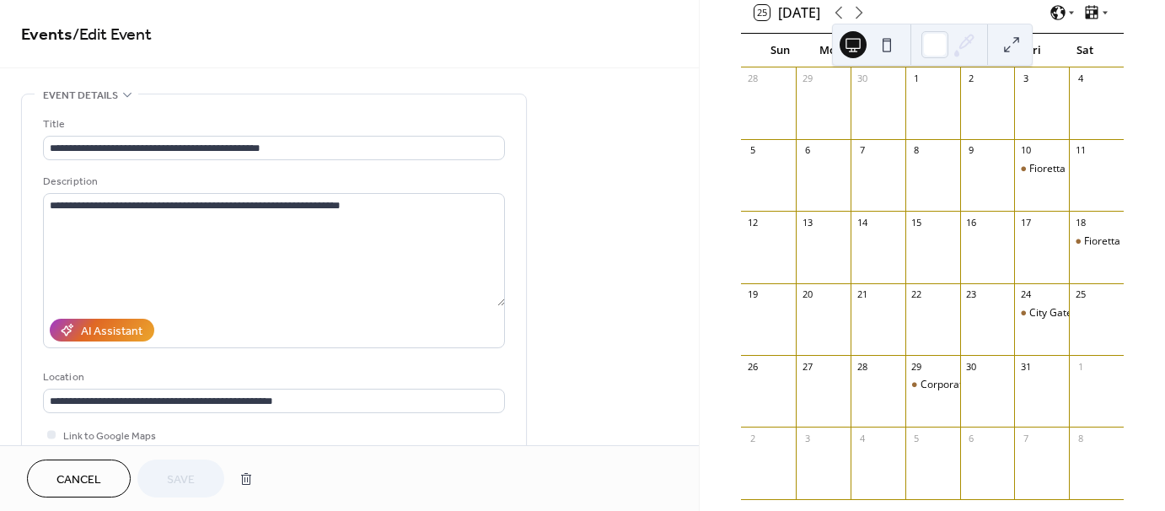 The height and width of the screenshot is (511, 1165). I want to click on a: Cancel, so click(78, 478).